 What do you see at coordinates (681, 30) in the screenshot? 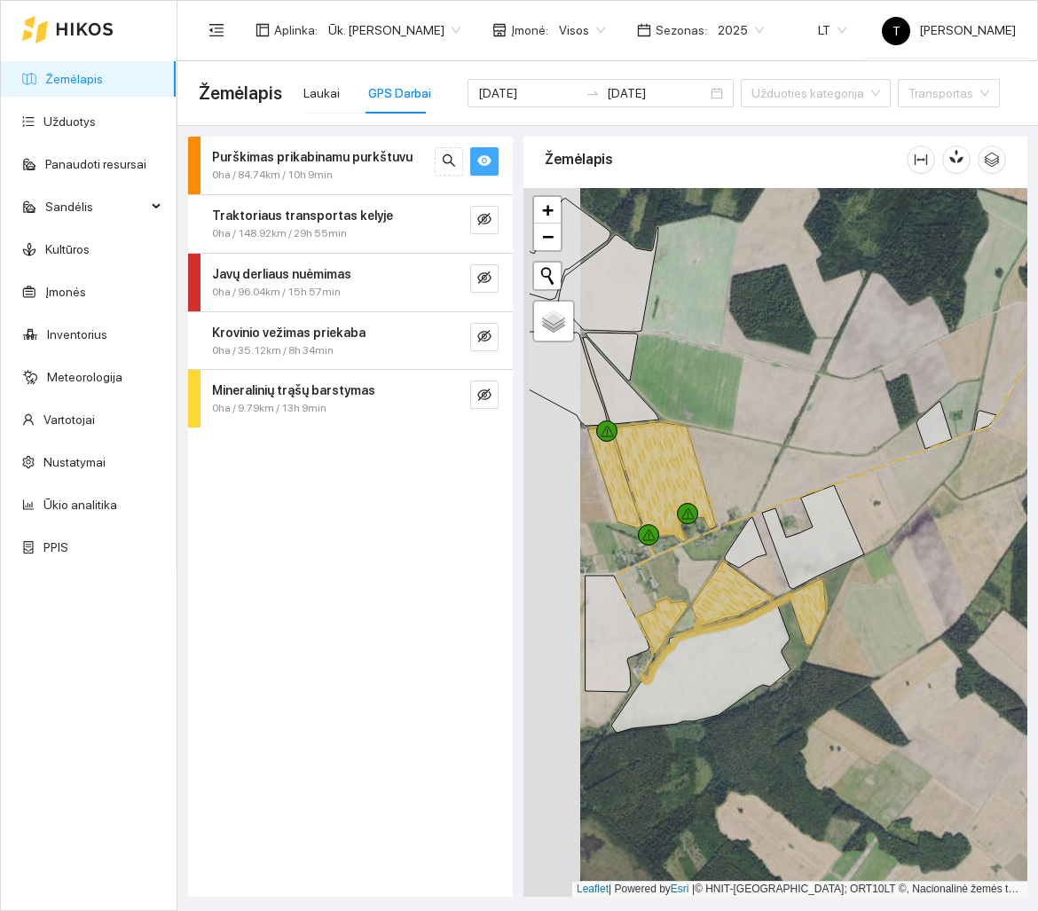
I see `span: Sezonas :` at bounding box center [681, 30].